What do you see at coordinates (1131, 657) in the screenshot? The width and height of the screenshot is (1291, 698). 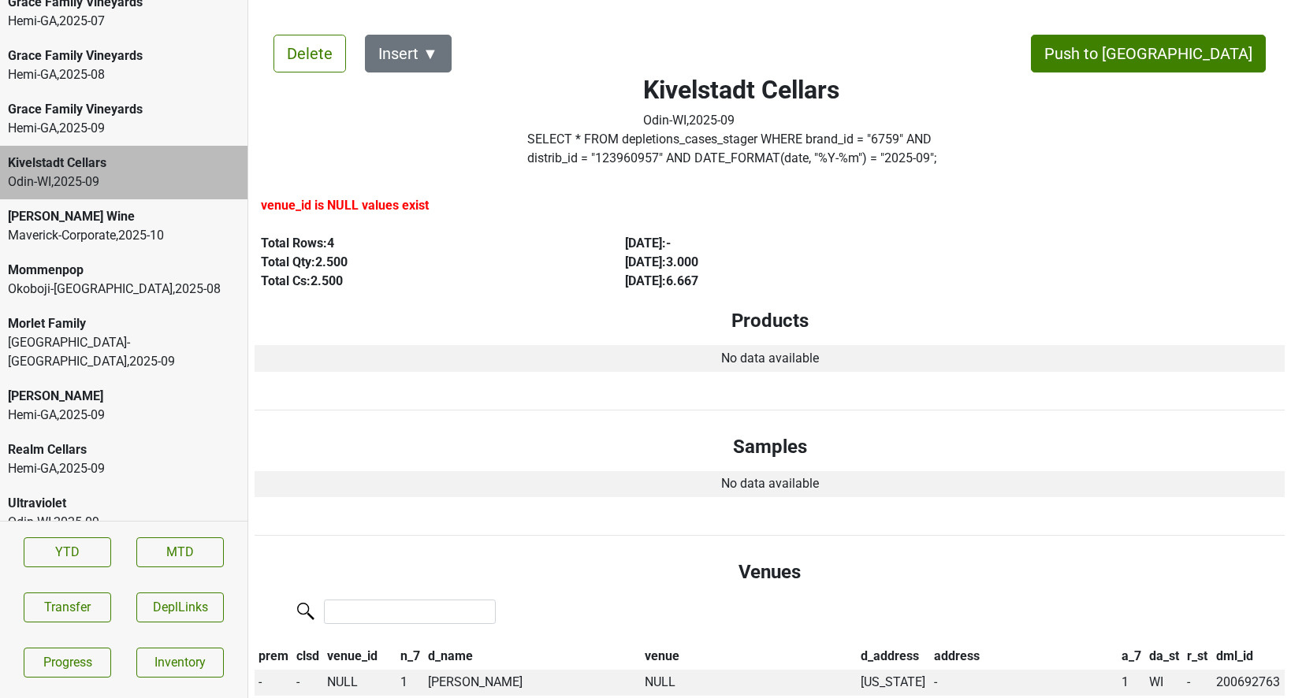 I see `th: a_7: activate to sort column ascending` at bounding box center [1131, 657].